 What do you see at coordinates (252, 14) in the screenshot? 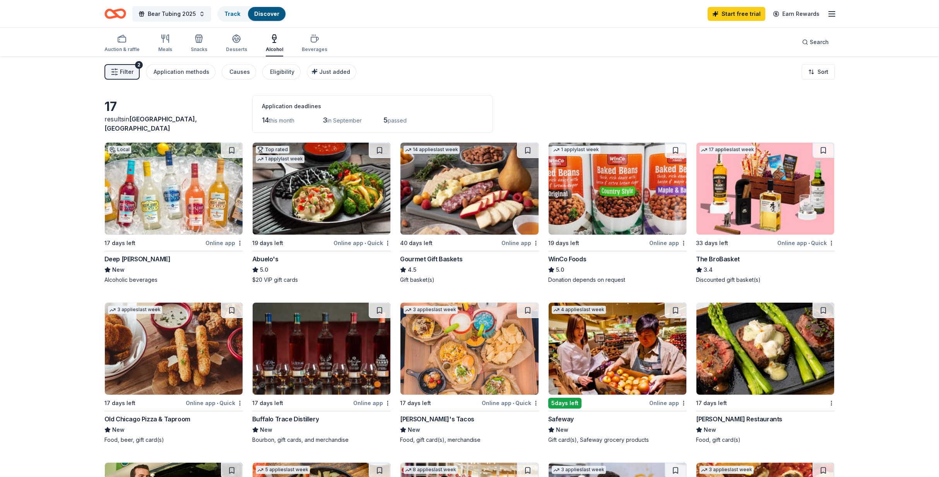
I see `button: TrackDiscover` at bounding box center [252, 14].